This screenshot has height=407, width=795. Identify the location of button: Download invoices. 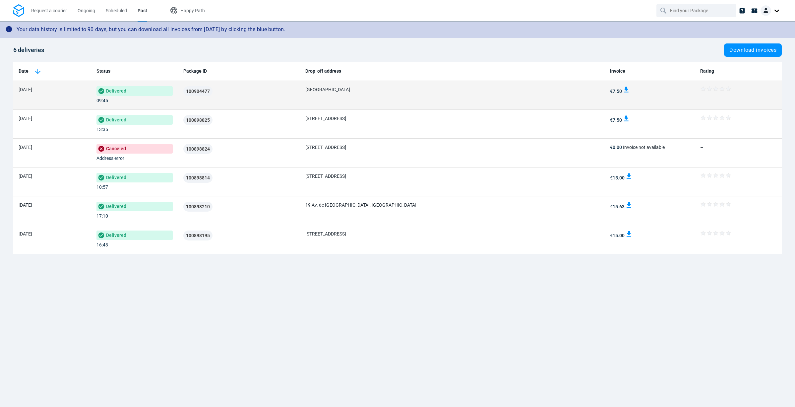
(753, 50).